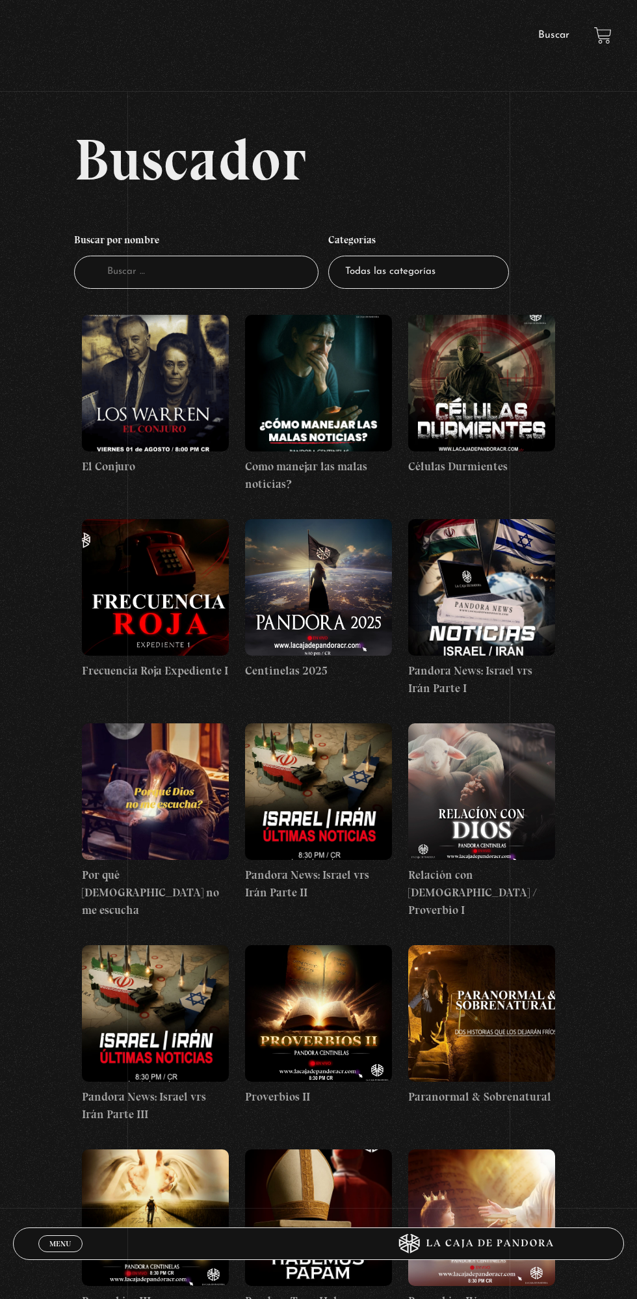  I want to click on h4: Categorías, so click(419, 242).